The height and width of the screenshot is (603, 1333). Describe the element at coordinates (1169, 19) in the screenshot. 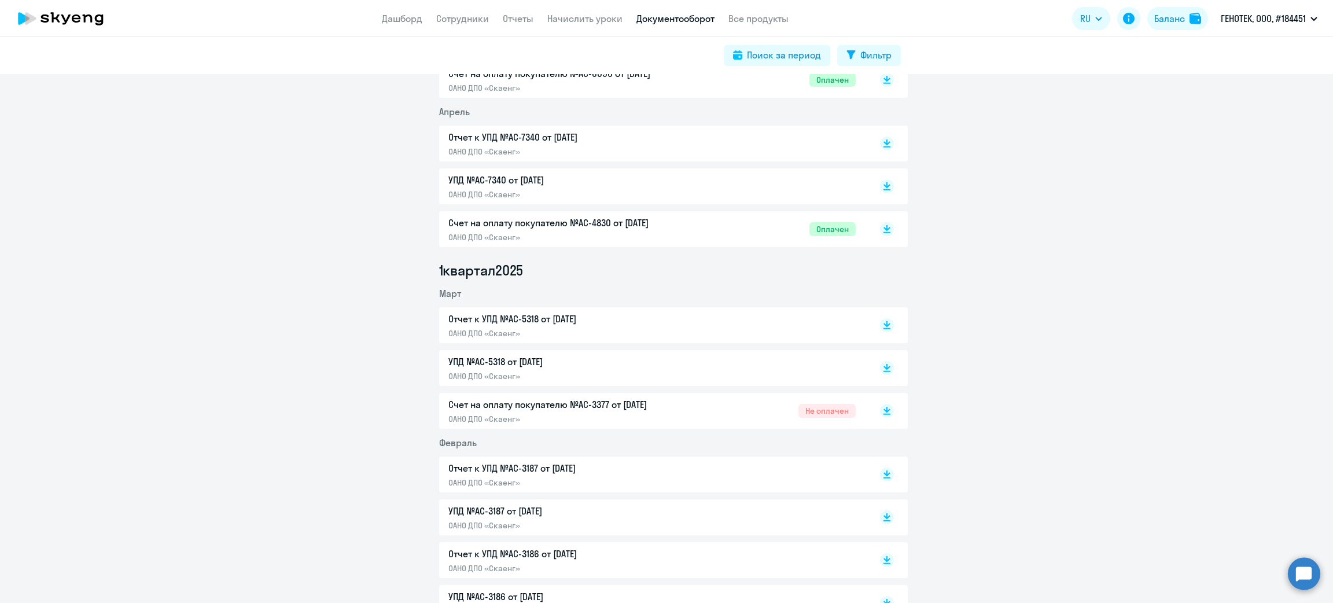

I see `div: Баланс` at that location.